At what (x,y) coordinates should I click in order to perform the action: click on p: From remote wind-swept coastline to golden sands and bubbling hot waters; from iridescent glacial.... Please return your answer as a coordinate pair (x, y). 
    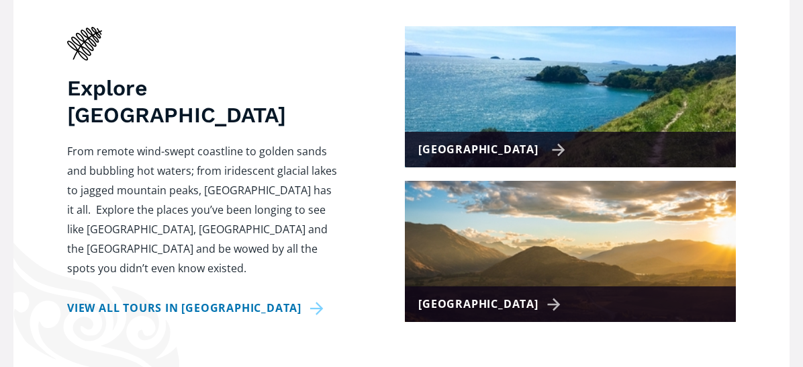
    Looking at the image, I should click on (202, 210).